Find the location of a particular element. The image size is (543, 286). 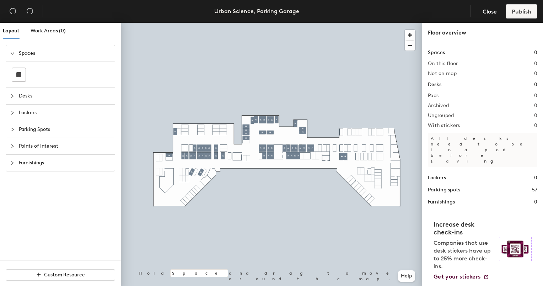

p: Companies that use desk stickers have up to 25% more check-ins. is located at coordinates (464, 254).